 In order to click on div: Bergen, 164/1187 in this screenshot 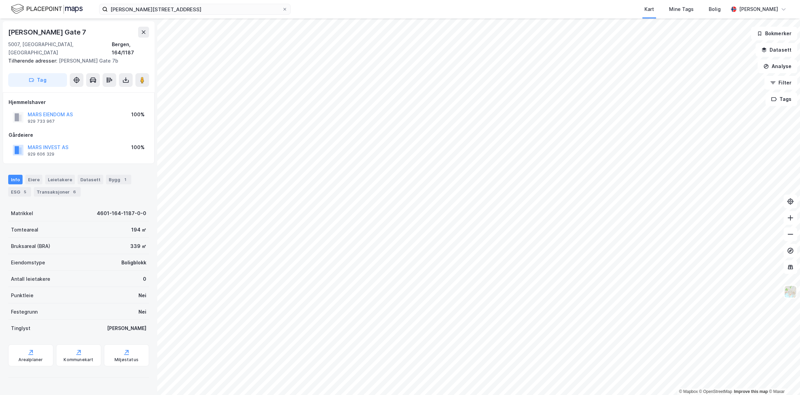, I will do `click(130, 49)`.